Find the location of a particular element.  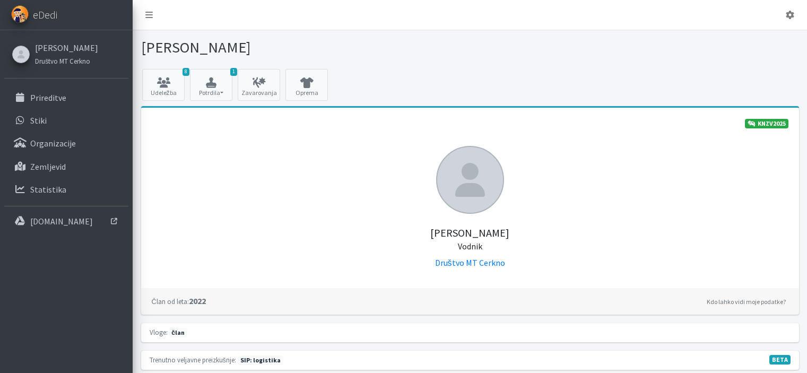

a: Zavarovanja is located at coordinates (259, 85).